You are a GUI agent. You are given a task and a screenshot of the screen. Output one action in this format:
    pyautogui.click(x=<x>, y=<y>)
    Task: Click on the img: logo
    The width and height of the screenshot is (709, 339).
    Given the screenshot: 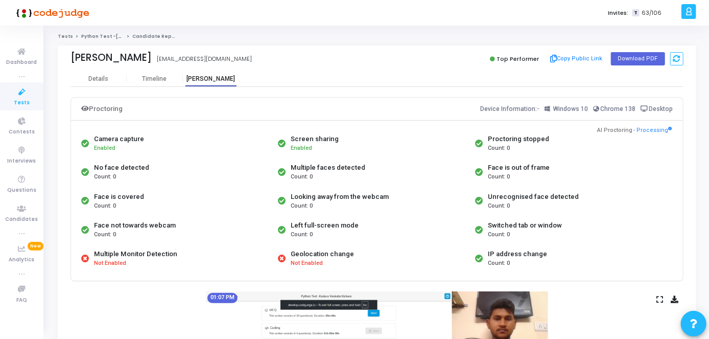 What is the action you would take?
    pyautogui.click(x=51, y=13)
    